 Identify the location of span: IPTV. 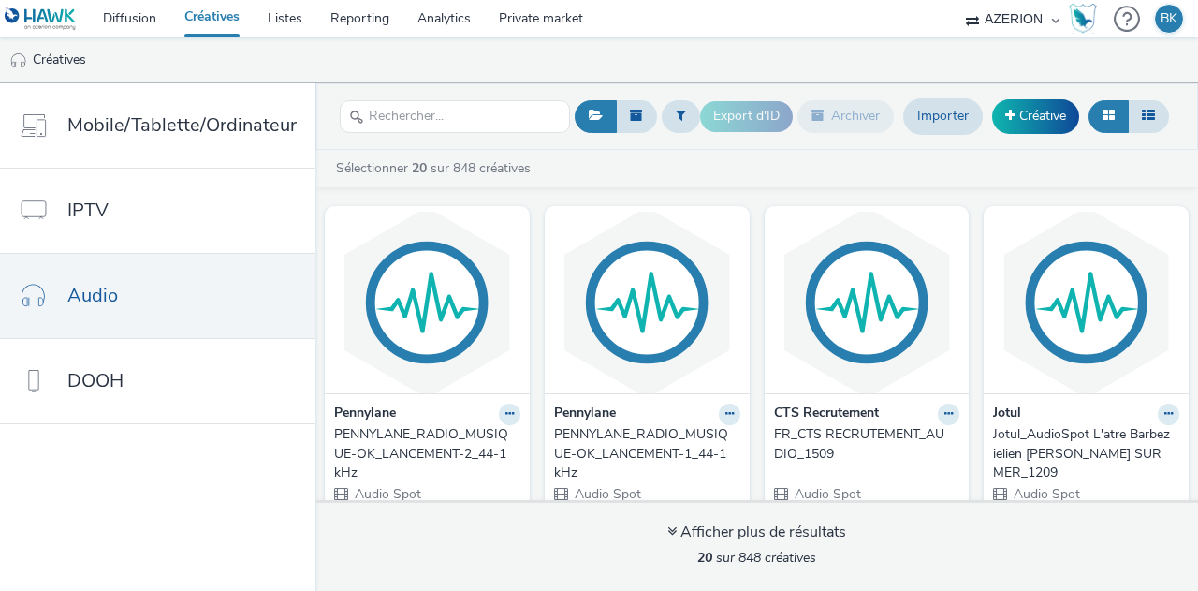
(88, 210).